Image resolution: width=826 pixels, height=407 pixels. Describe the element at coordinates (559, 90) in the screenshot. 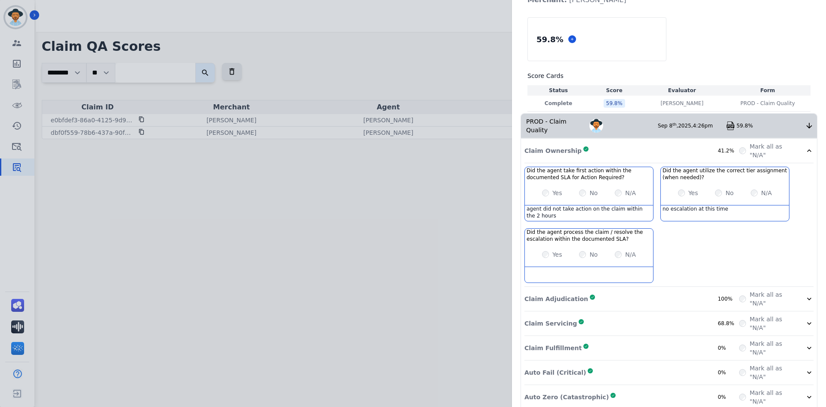

I see `th: Status` at that location.